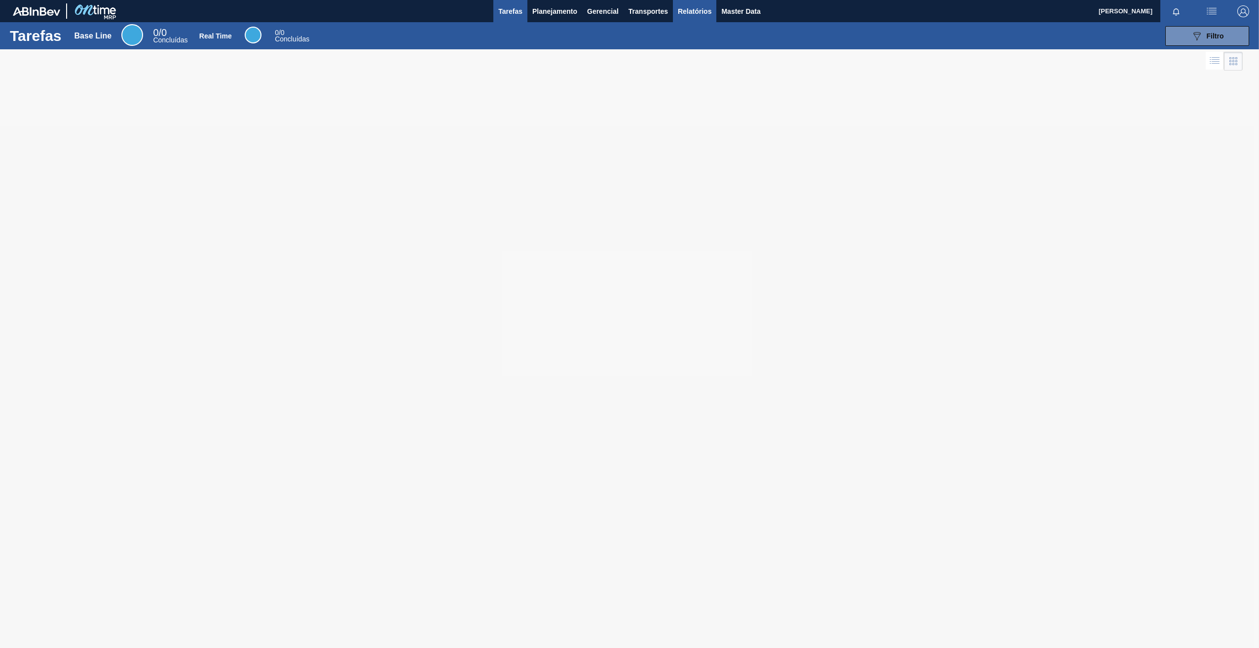 This screenshot has width=1259, height=648. Describe the element at coordinates (1211, 11) in the screenshot. I see `img: userActions` at that location.